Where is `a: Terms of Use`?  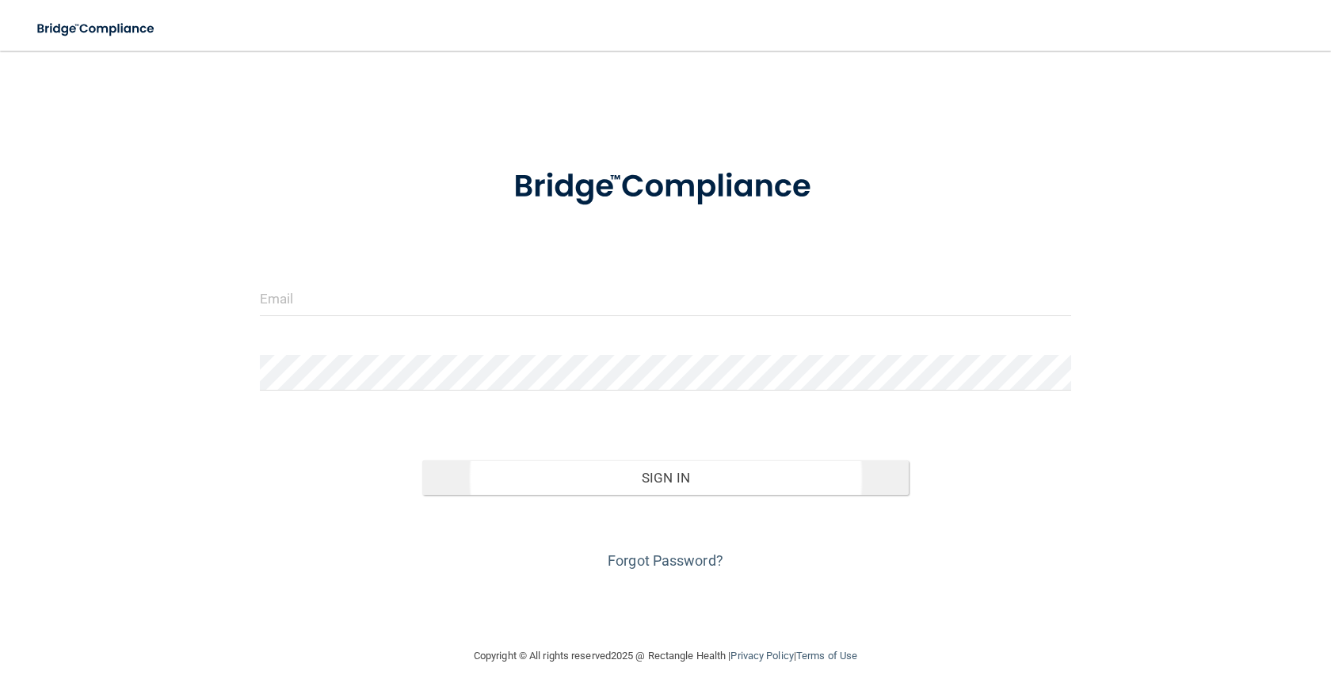 a: Terms of Use is located at coordinates (827, 655).